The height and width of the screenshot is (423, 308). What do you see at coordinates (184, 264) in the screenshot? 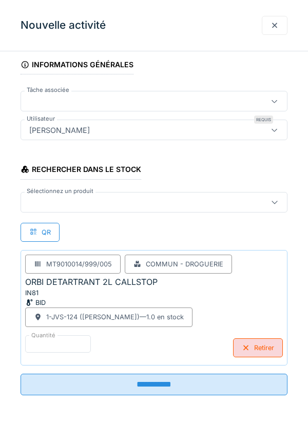
I see `div: Commun - Droguerie` at bounding box center [184, 264].